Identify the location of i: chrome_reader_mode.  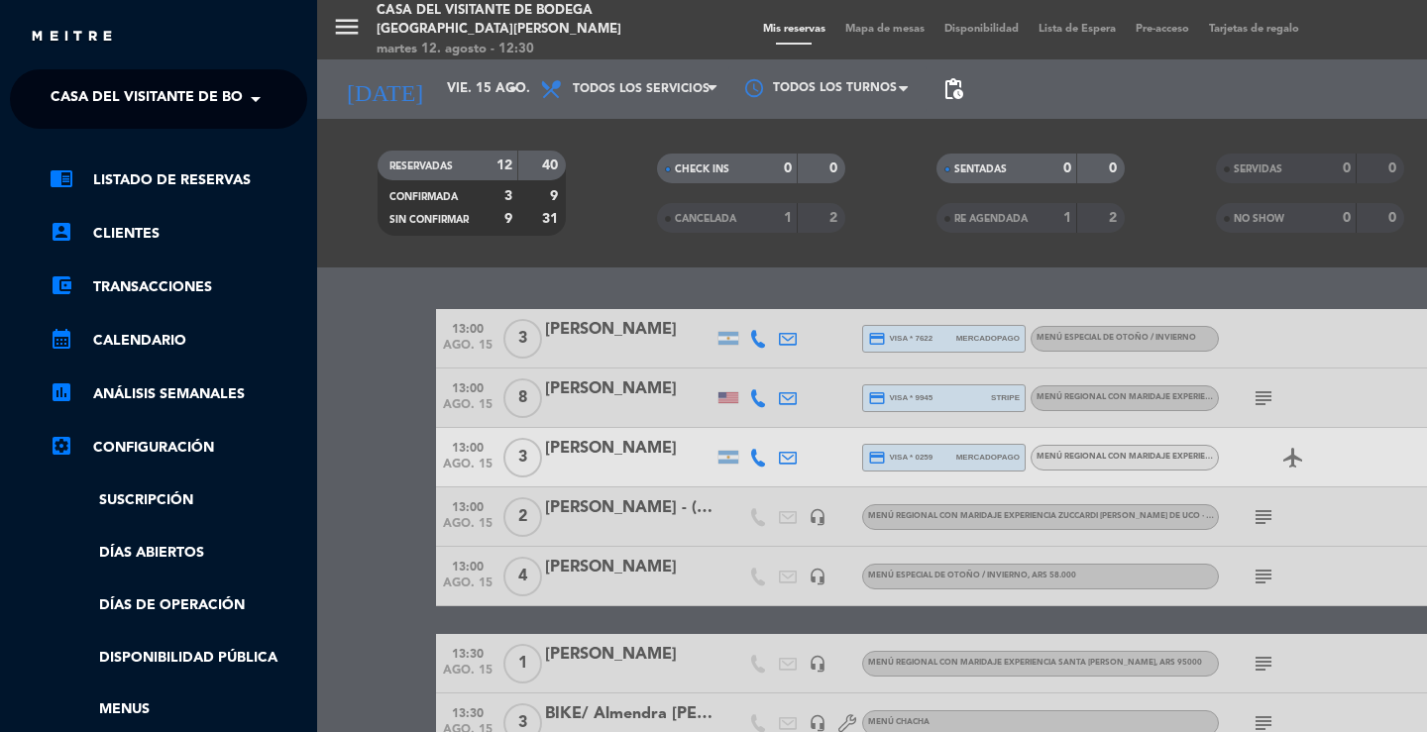
(61, 178).